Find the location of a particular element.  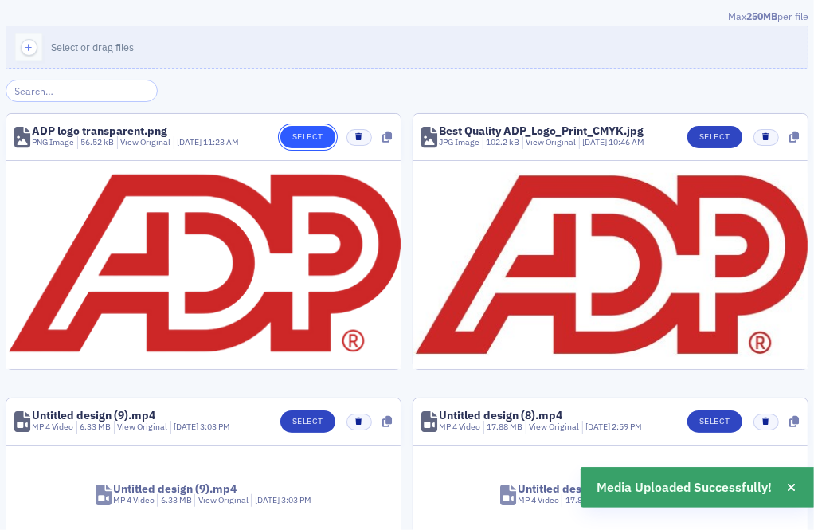

span: 2:59 PM is located at coordinates (627, 426).